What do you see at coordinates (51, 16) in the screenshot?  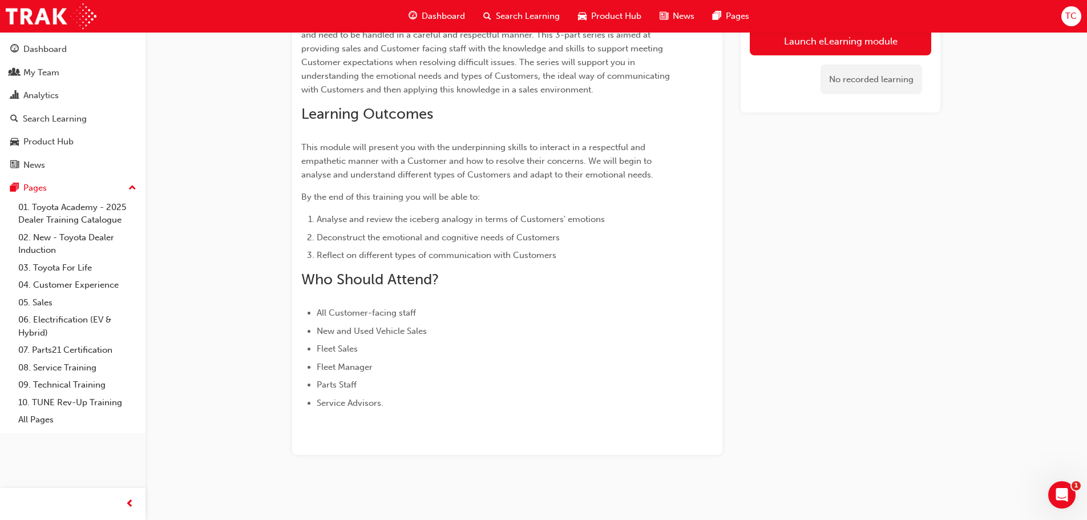 I see `img: Trak` at bounding box center [51, 16].